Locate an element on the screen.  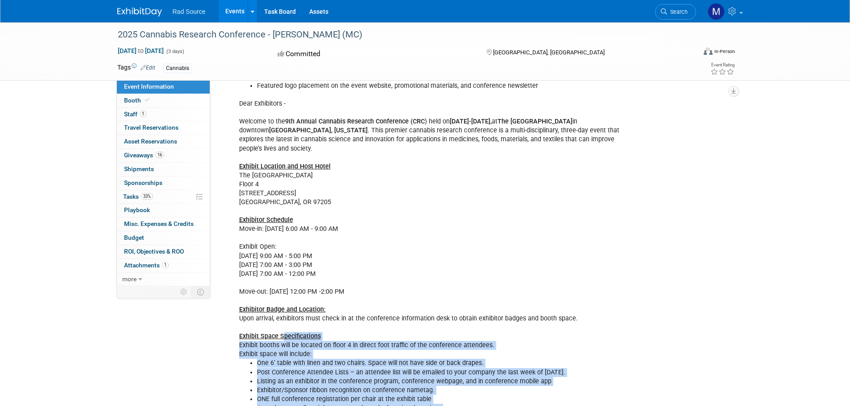
span: Travel Reservations is located at coordinates (151, 128).